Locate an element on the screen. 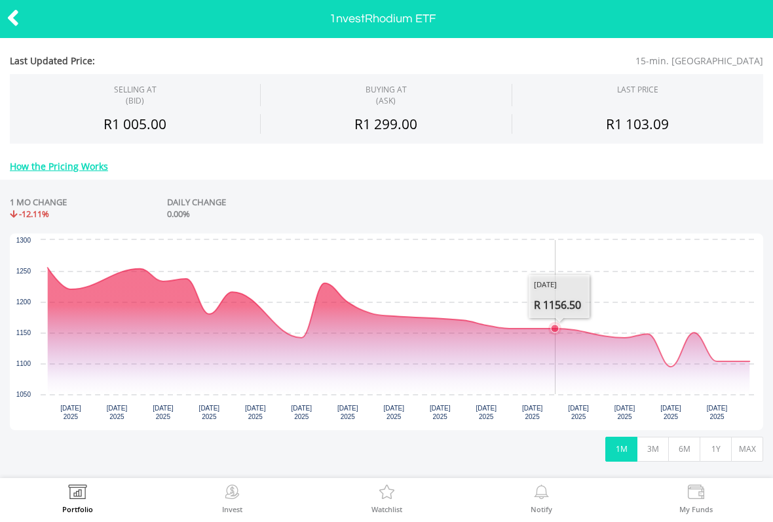 The height and width of the screenshot is (522, 773). img: View Notifications is located at coordinates (541, 493).